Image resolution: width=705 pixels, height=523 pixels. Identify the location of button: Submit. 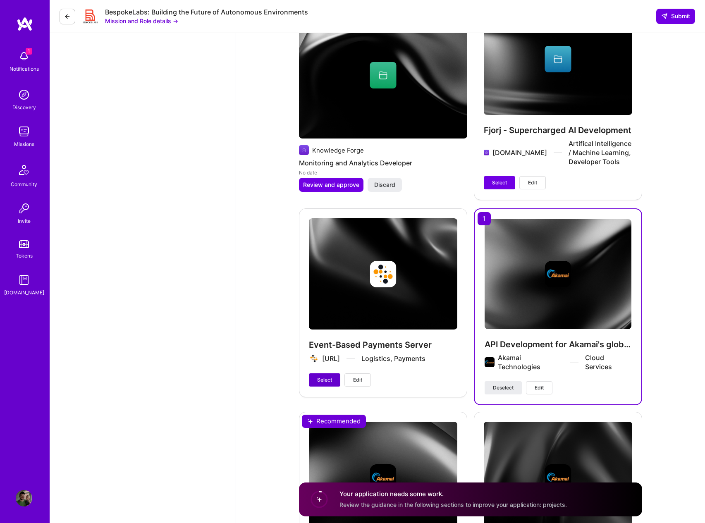
(676, 16).